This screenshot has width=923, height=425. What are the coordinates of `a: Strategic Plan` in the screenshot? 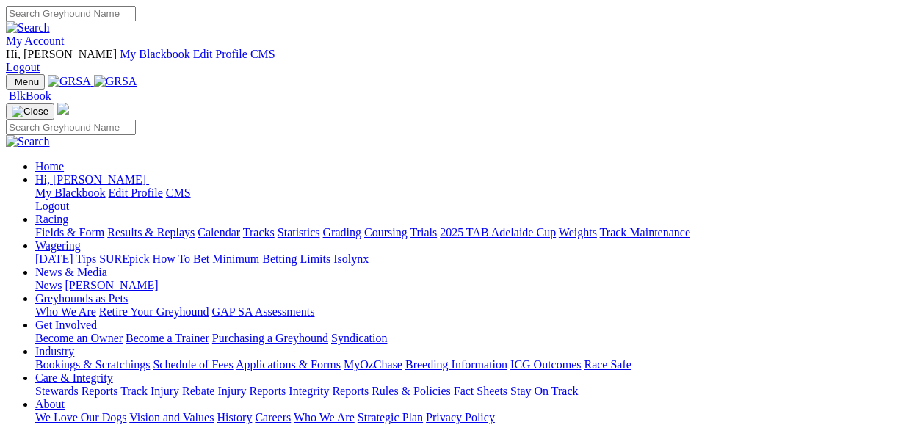 It's located at (390, 417).